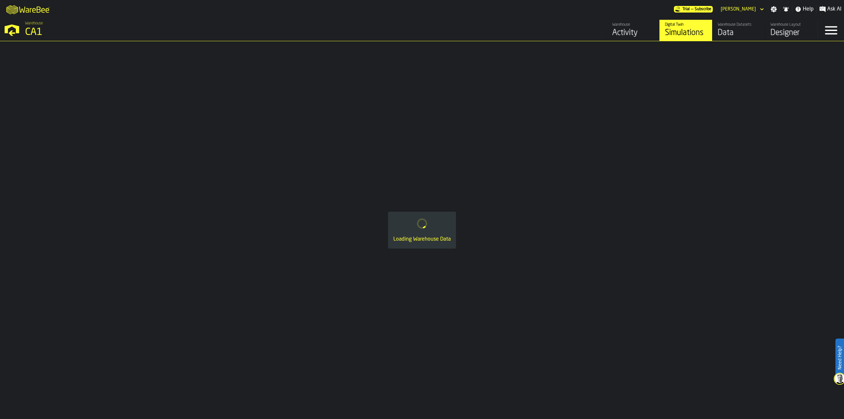  I want to click on div: Activity, so click(633, 33).